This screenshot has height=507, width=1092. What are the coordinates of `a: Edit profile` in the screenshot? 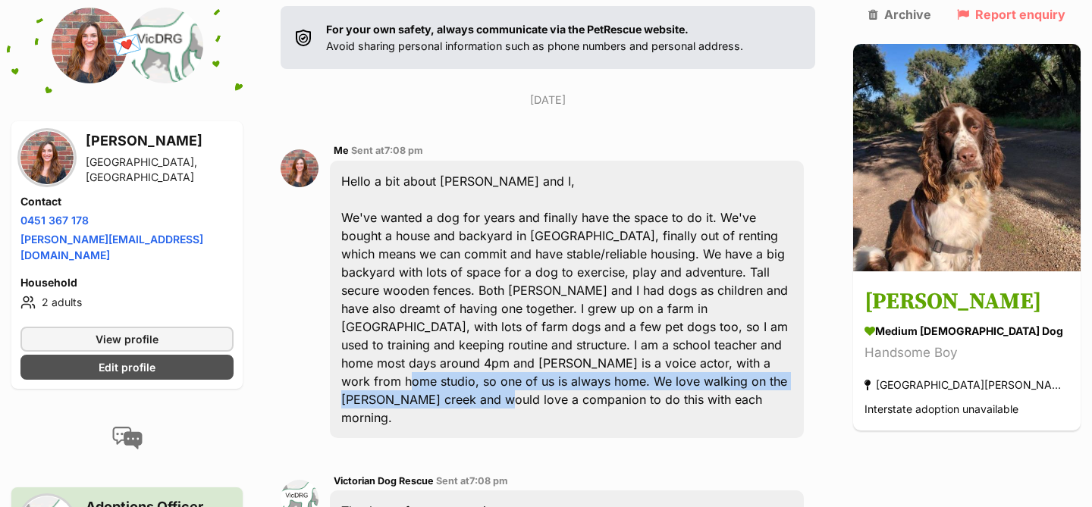 It's located at (127, 367).